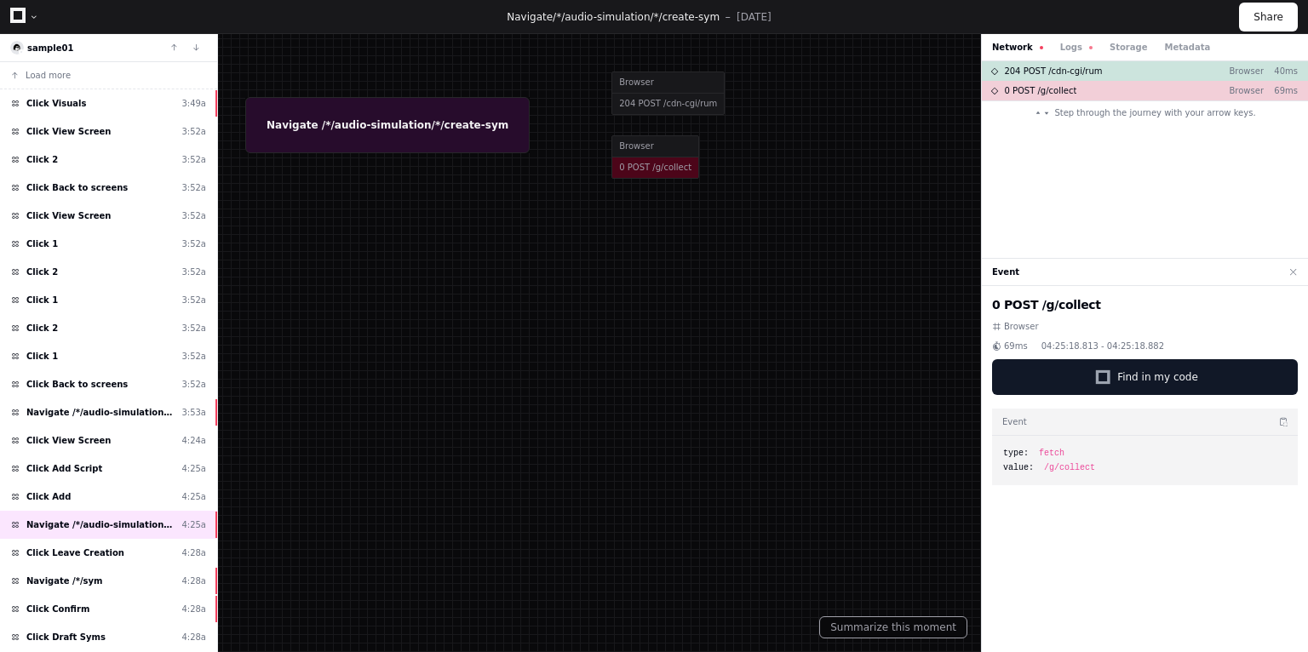 The height and width of the screenshot is (652, 1308). I want to click on button: Metadata, so click(1187, 47).